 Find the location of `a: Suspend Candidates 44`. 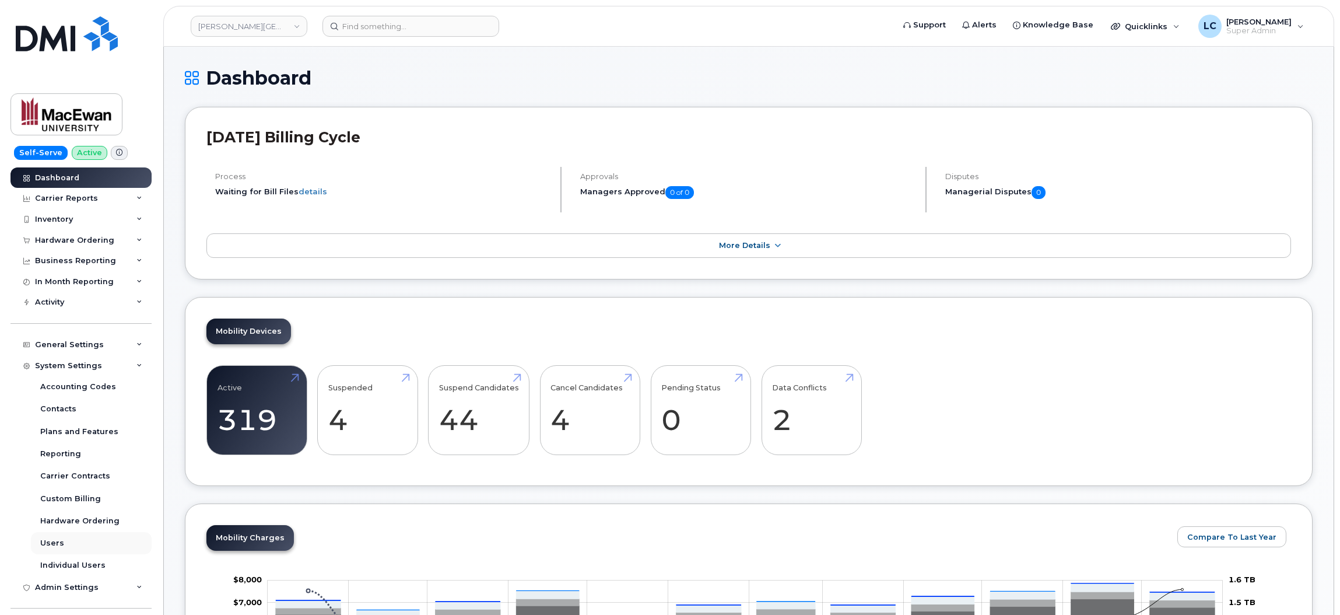

a: Suspend Candidates 44 is located at coordinates (479, 410).